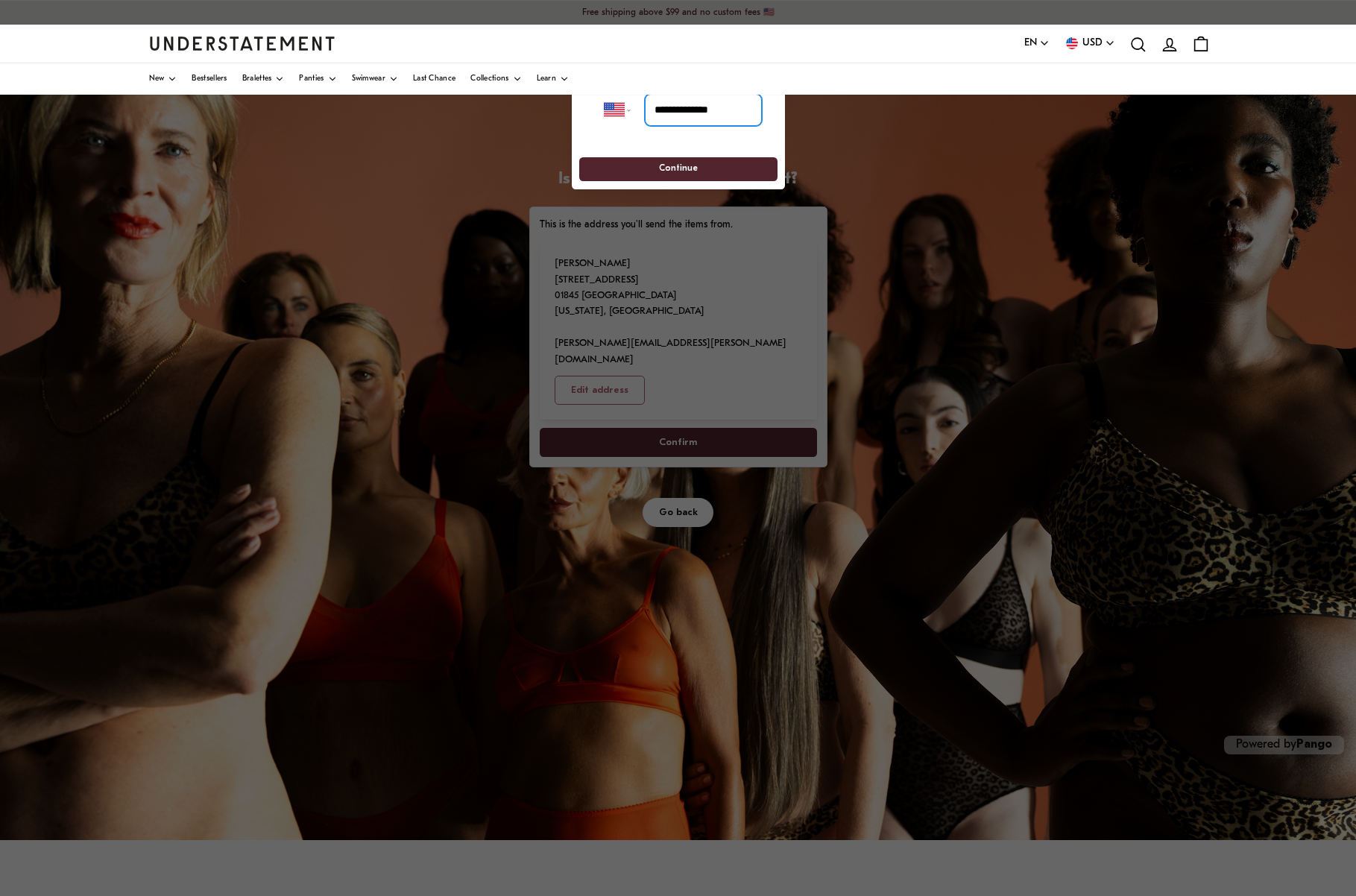  Describe the element at coordinates (1036, 43) in the screenshot. I see `button: EN` at that location.